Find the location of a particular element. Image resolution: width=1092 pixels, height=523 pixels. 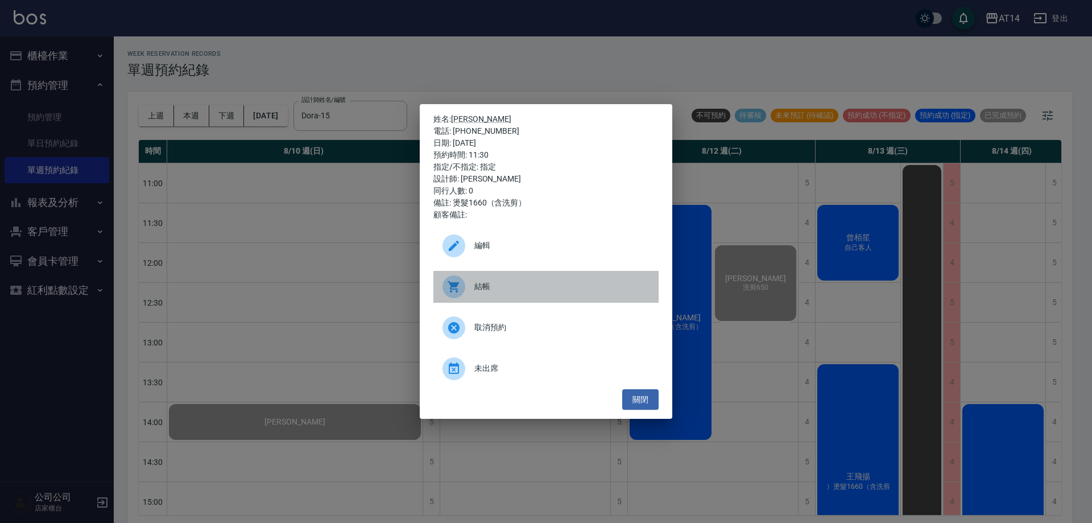

div: 顧客備註: is located at coordinates (546, 214).